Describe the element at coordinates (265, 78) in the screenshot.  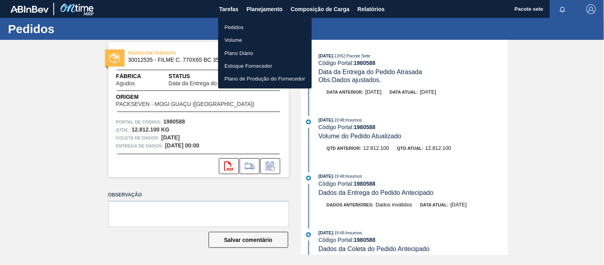
I see `font: Plano de Produção do Fornecedor` at that location.